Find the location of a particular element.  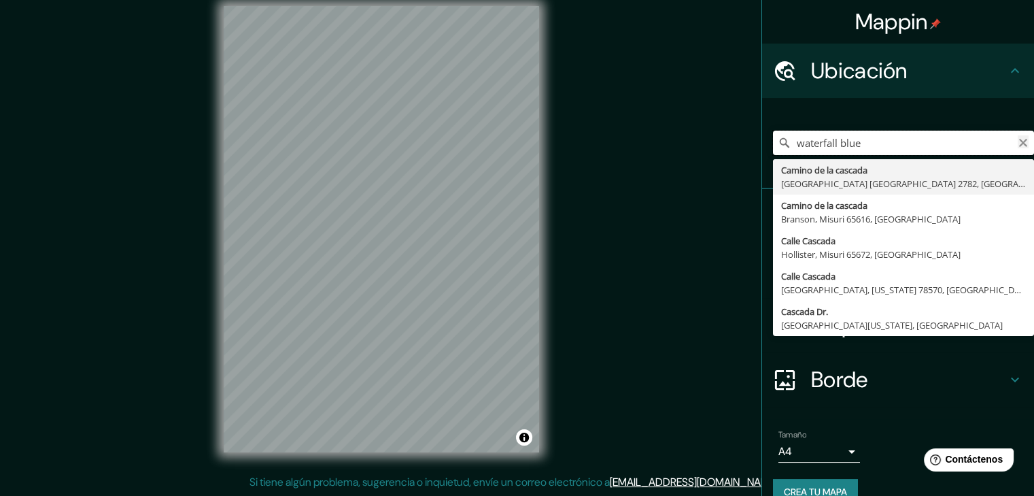

div: Estilo is located at coordinates (898, 271).